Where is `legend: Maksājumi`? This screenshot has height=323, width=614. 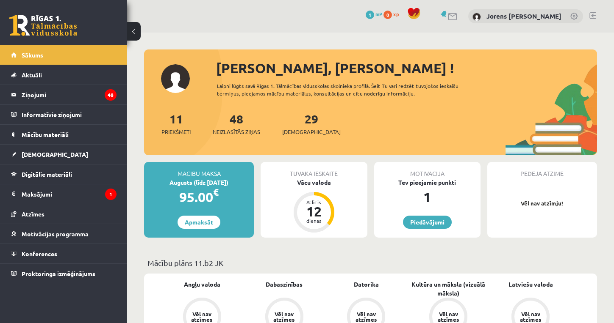
legend: Maksājumi is located at coordinates (69, 194).